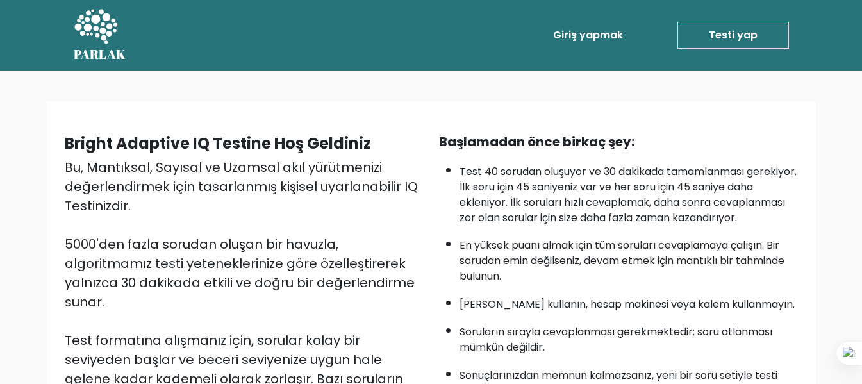 The image size is (862, 384). I want to click on font: Test 40 sorudan oluşuyor ve 30 dakikada tamamlanması gerekiyor. İlk soru için 45 saniyeniz var ve..., so click(628, 194).